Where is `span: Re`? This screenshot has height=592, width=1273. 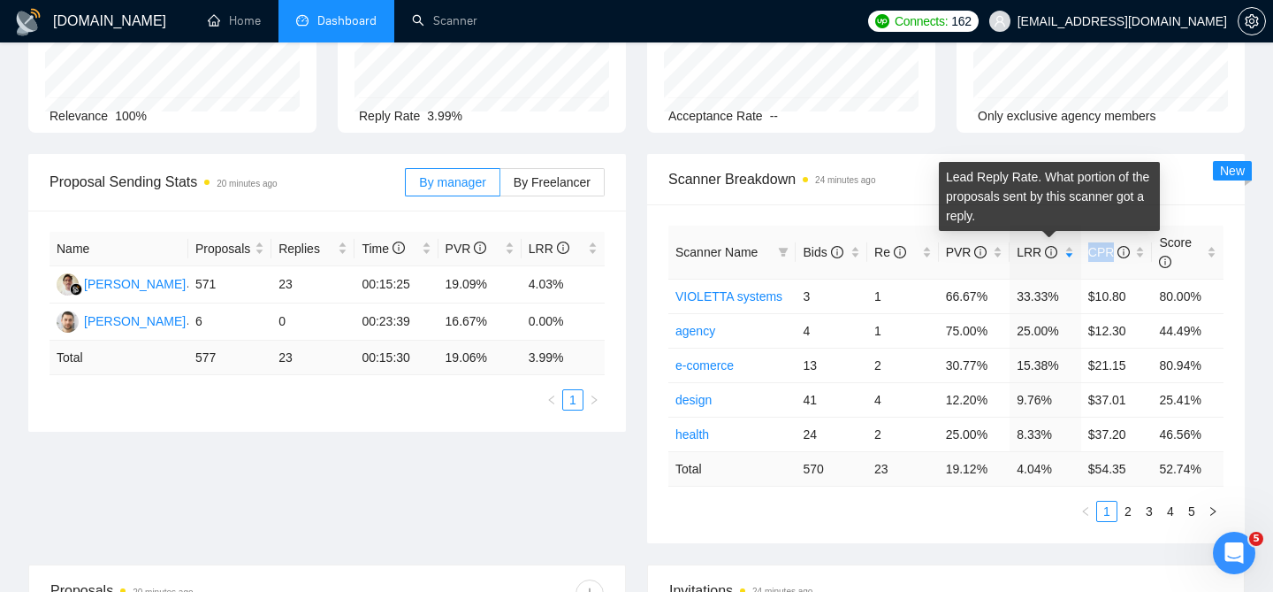 span: Re is located at coordinates (890, 252).